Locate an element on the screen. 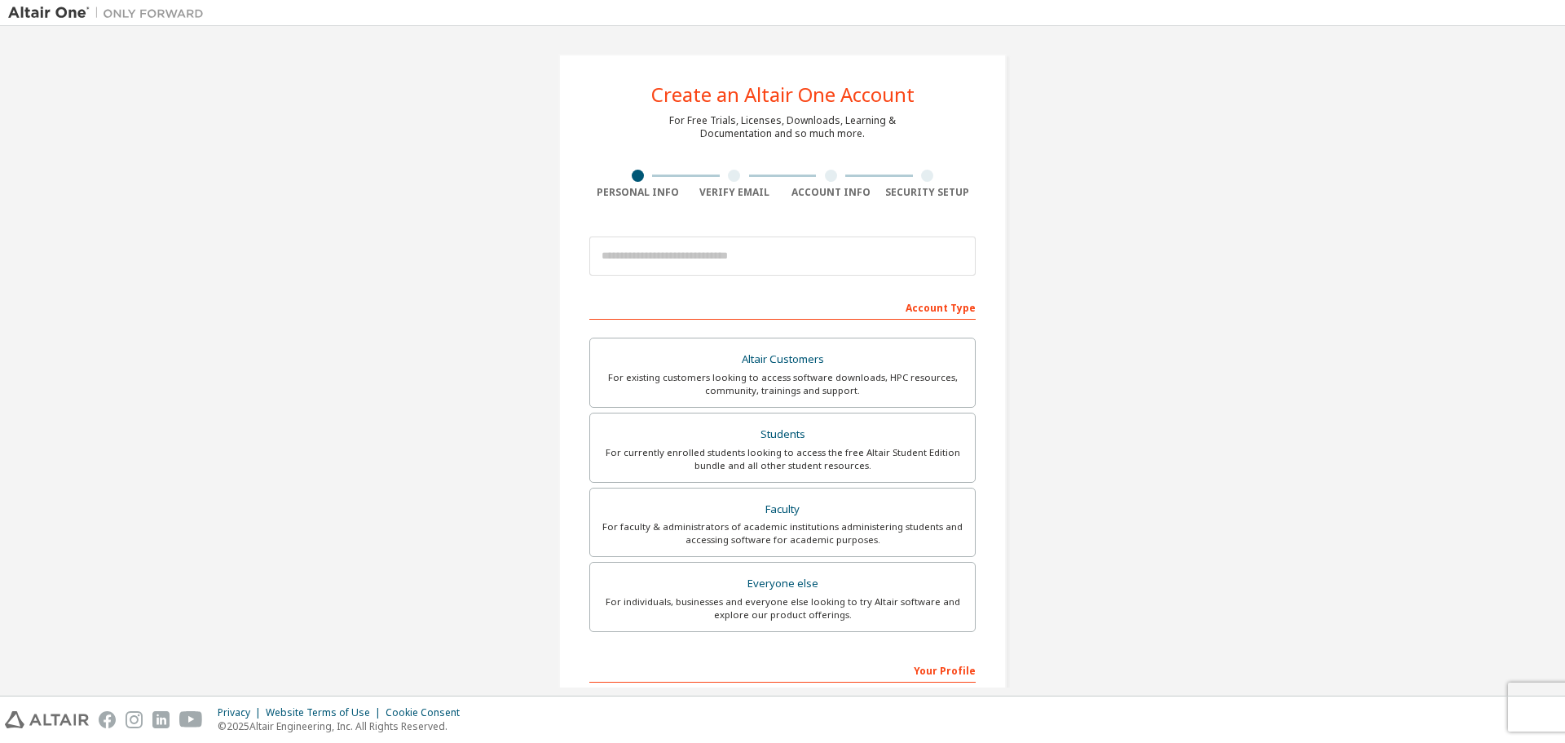 The width and height of the screenshot is (1565, 743). div: Faculty is located at coordinates (783, 510).